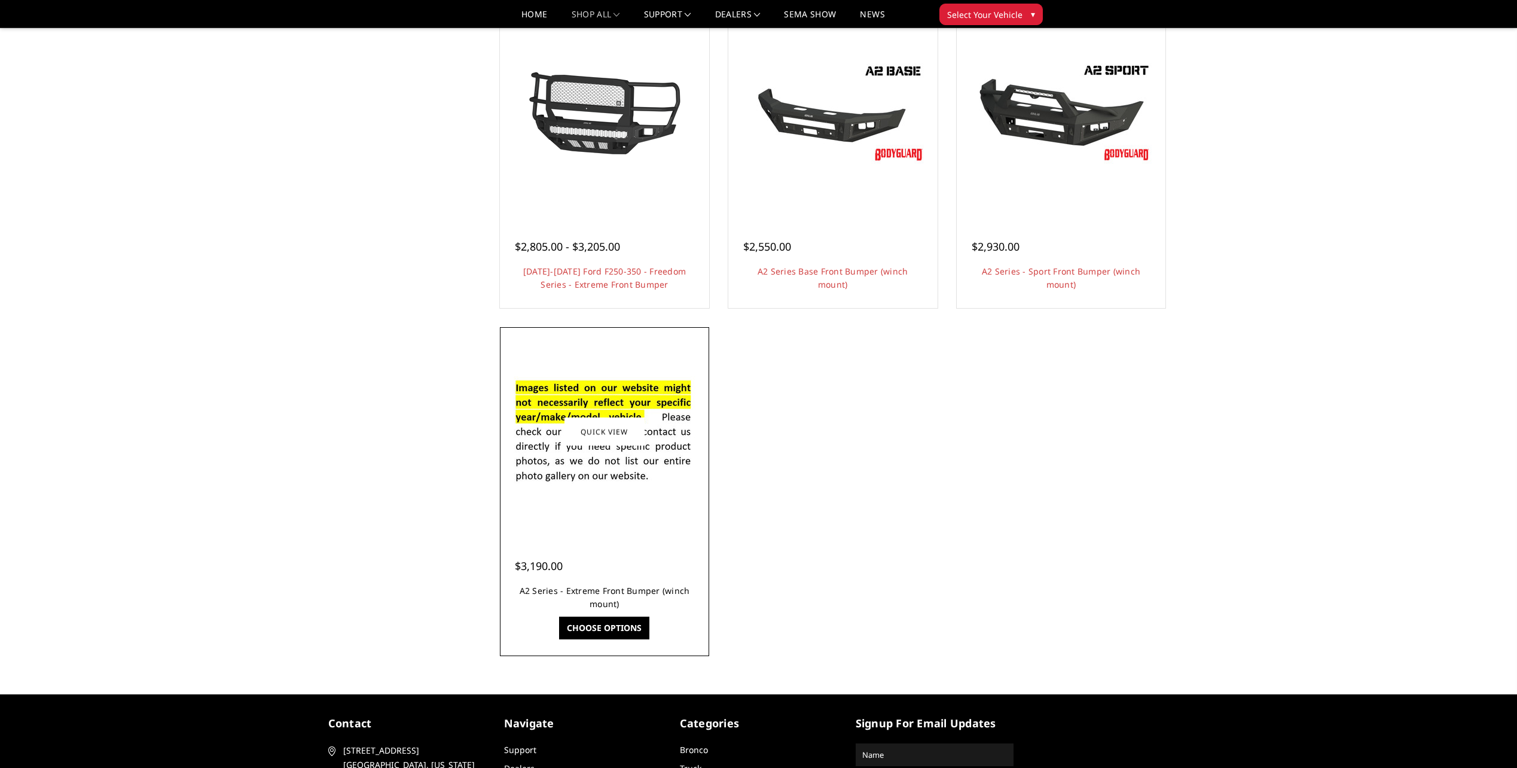 The width and height of the screenshot is (1517, 768). What do you see at coordinates (767, 246) in the screenshot?
I see `span: $2,550.00` at bounding box center [767, 246].